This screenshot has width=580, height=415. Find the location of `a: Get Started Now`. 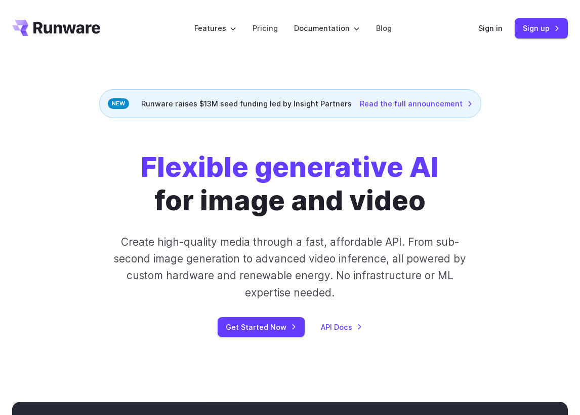

a: Get Started Now is located at coordinates (261, 327).